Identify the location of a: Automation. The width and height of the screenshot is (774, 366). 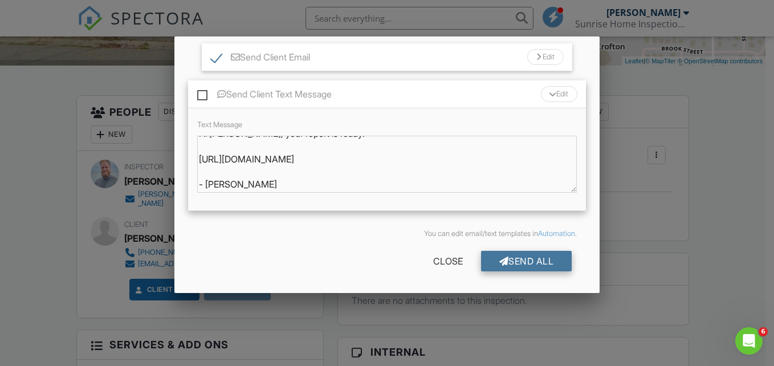
(556, 233).